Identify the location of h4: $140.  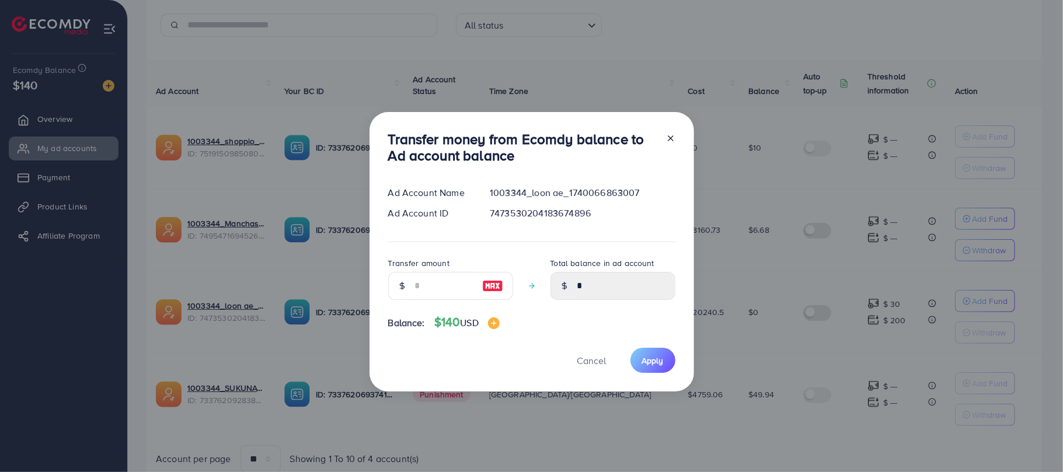
(467, 322).